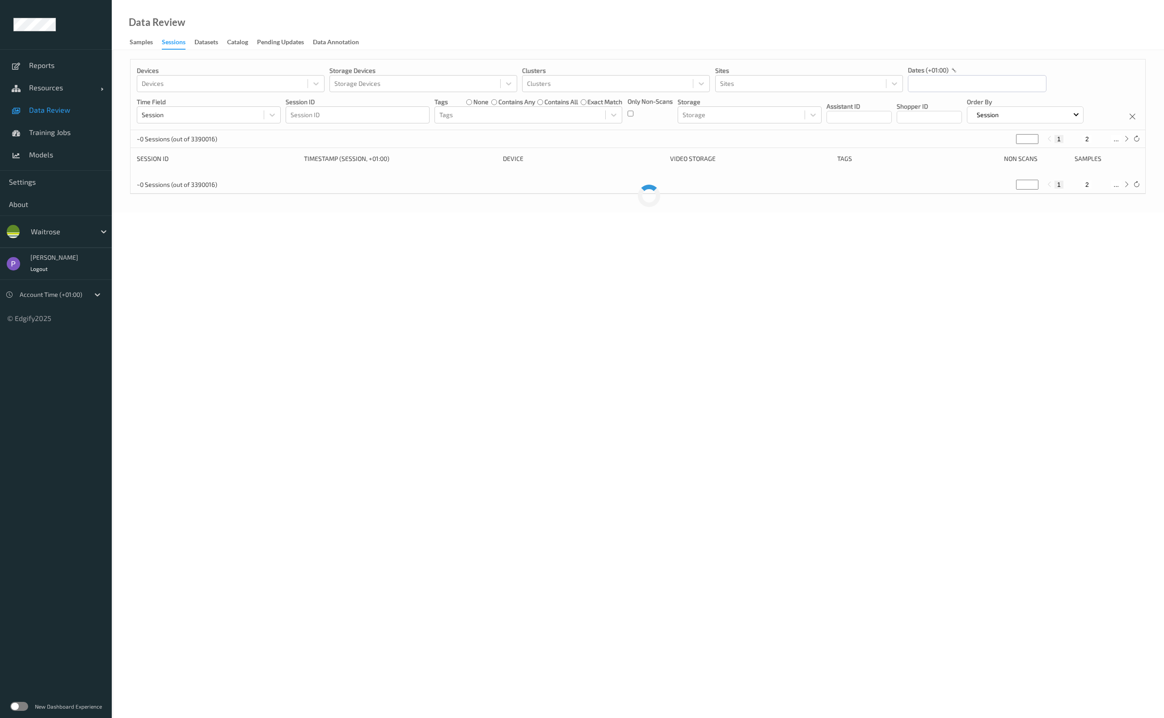  I want to click on p: Assistant ID, so click(859, 106).